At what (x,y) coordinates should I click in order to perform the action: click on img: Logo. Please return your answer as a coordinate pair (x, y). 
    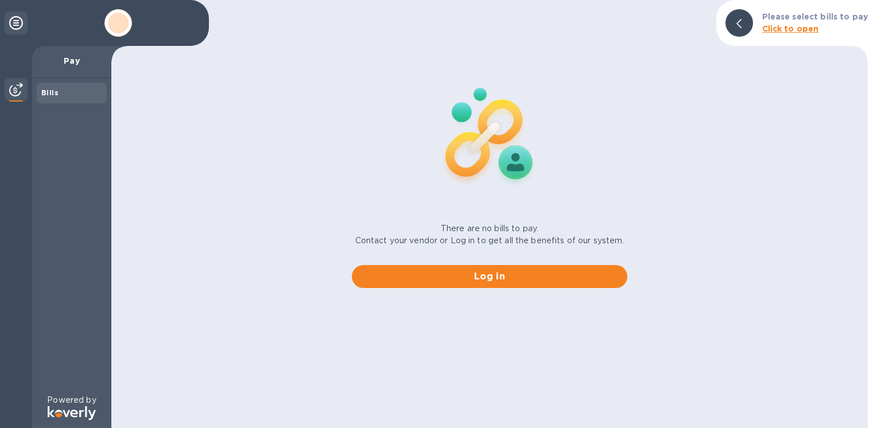
    Looking at the image, I should click on (72, 413).